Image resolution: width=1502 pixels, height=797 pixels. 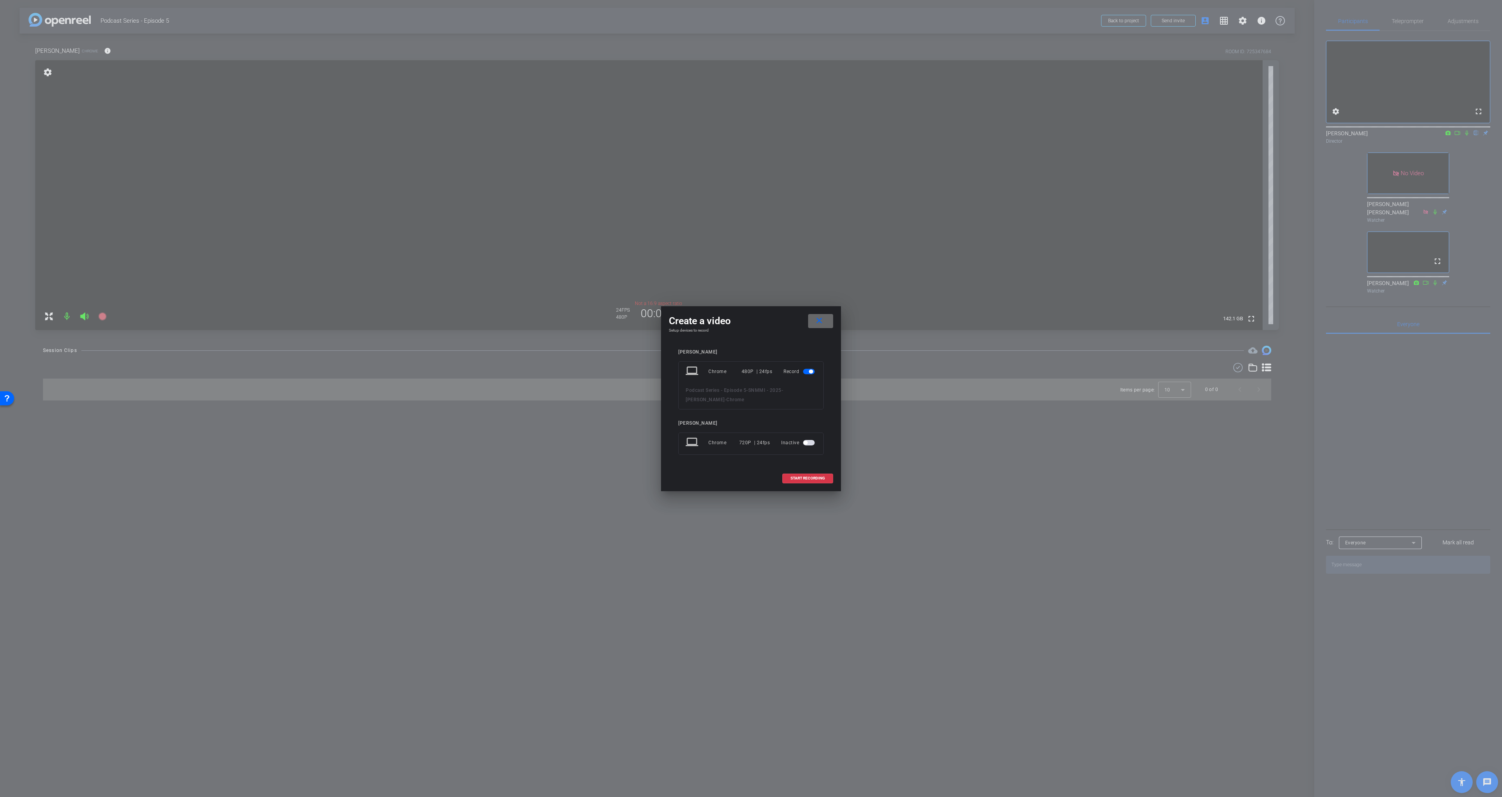 What do you see at coordinates (751, 331) in the screenshot?
I see `h4: Setup devices to record` at bounding box center [751, 331].